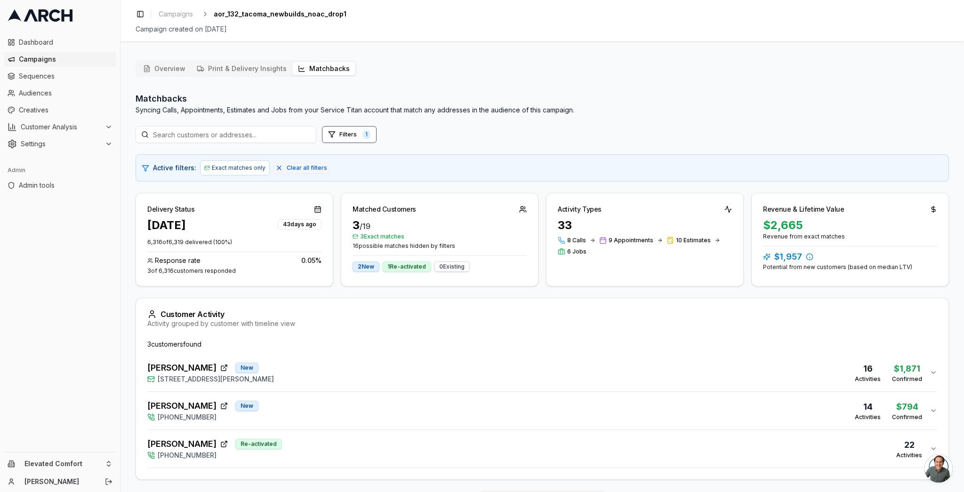  I want to click on span: aor_132_tacoma_newbuilds_noac_drop1, so click(280, 14).